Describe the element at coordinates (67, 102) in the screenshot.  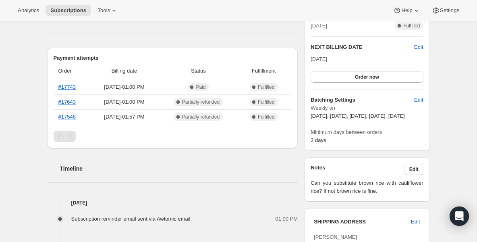
I see `a: #17643` at that location.